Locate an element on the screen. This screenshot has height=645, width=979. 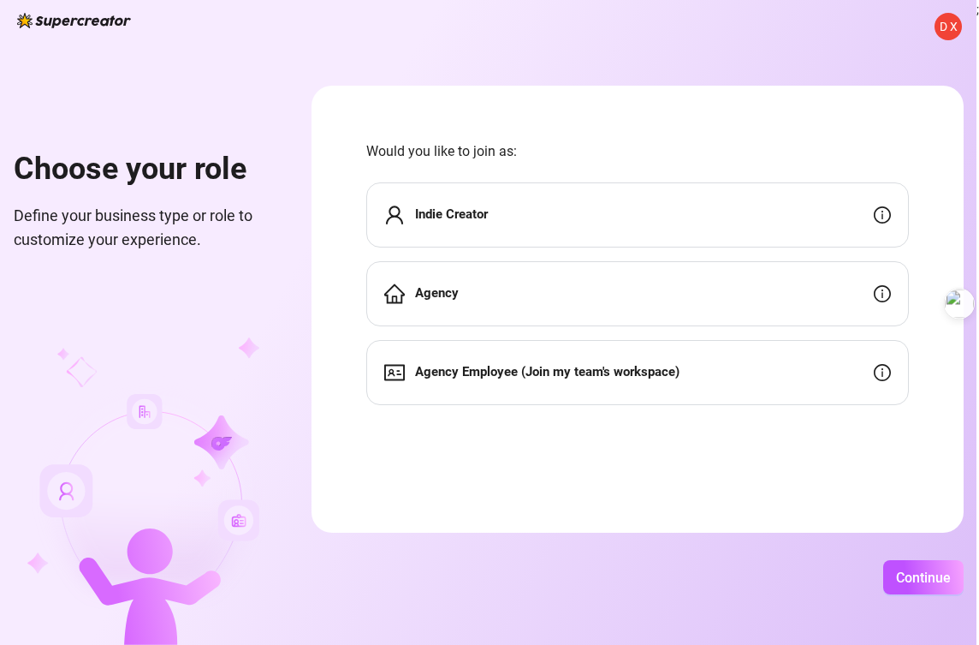
img: logo is located at coordinates (74, 21).